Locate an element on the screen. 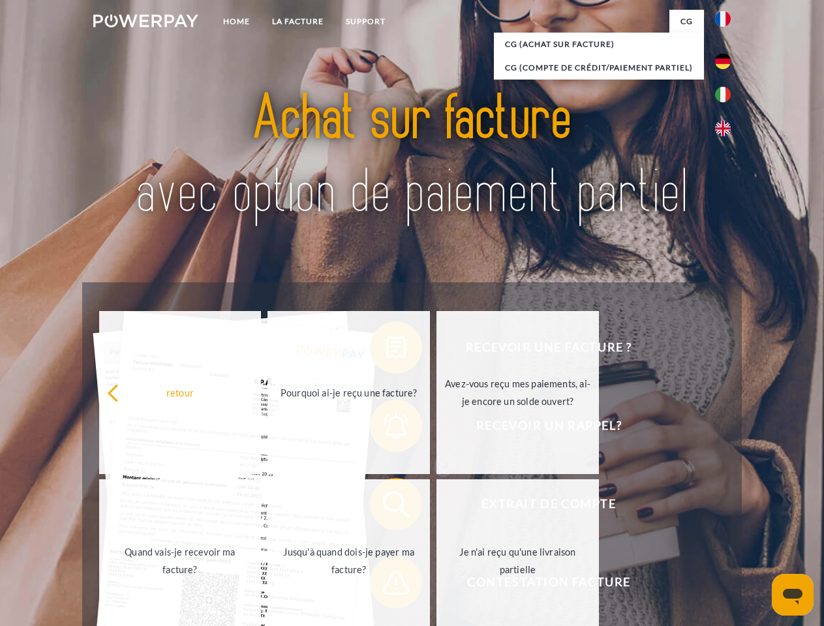  div: Pourquoi ai-je reçu une facture? is located at coordinates (348, 392).